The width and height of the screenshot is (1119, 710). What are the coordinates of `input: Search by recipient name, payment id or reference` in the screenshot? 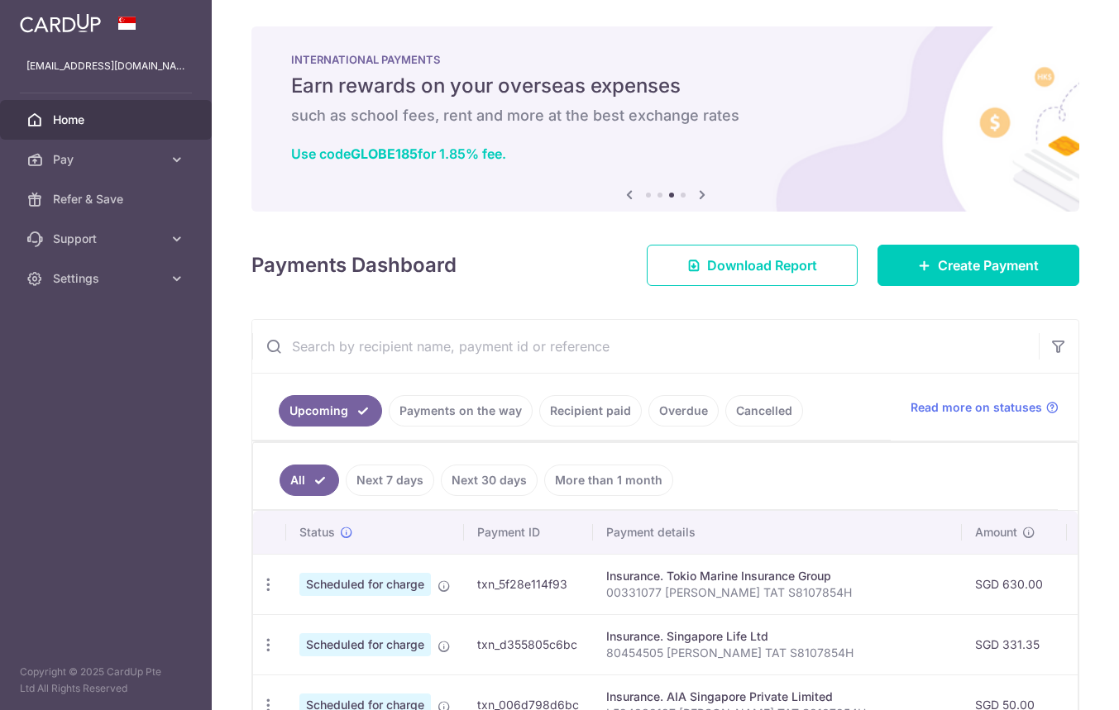 It's located at (645, 346).